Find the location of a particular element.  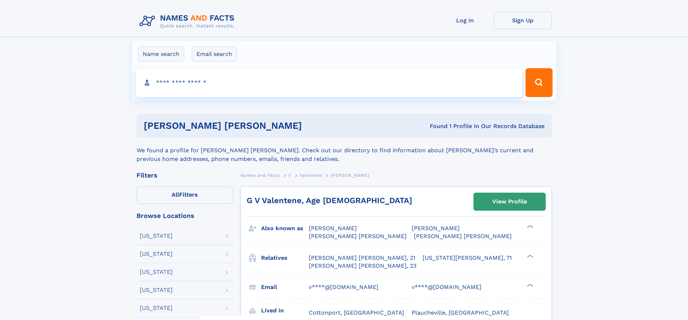

span: Valentene is located at coordinates (311, 175).